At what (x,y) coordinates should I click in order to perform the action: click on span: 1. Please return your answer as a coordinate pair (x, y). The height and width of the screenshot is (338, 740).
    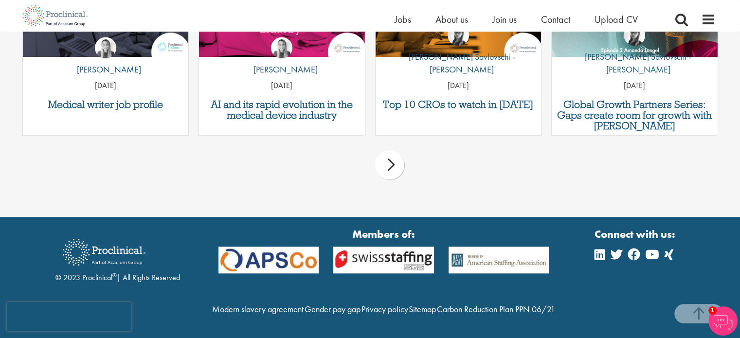
    Looking at the image, I should click on (712, 310).